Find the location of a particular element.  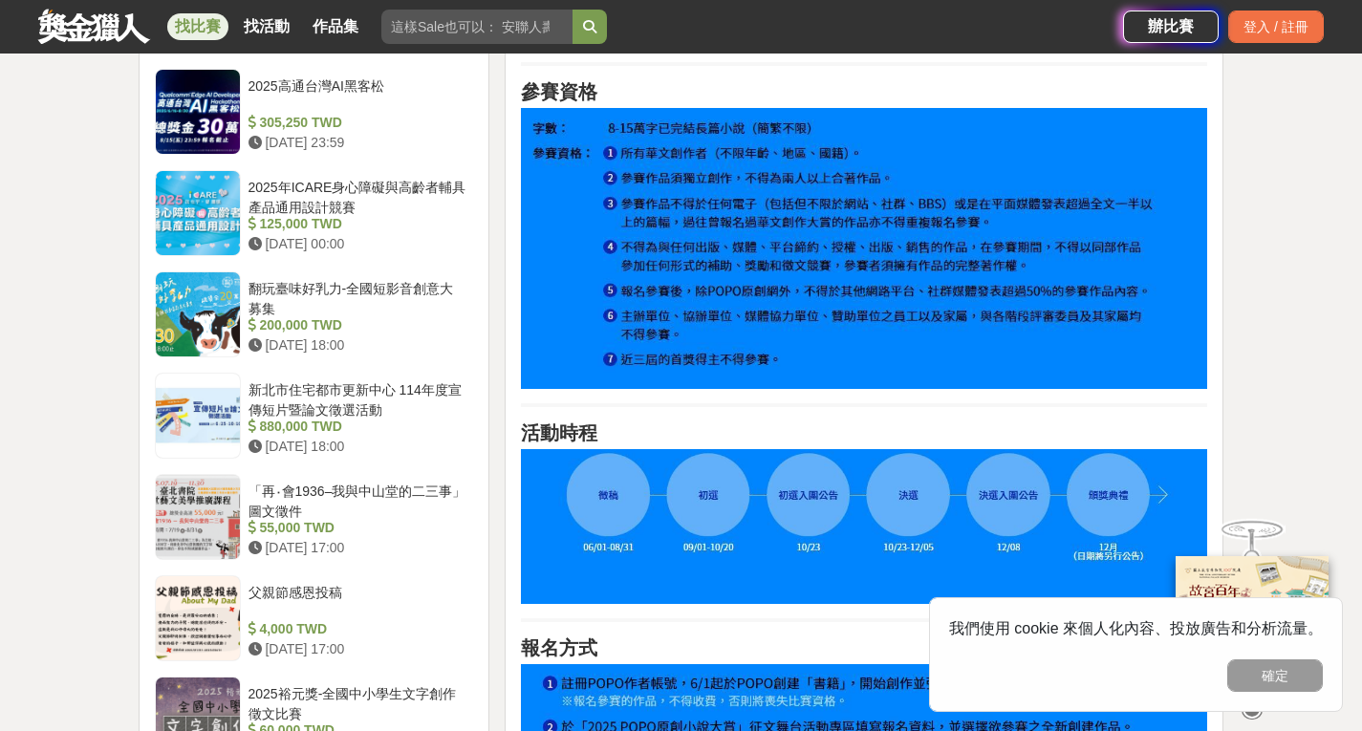

div: 父親節感恩投稿 is located at coordinates (357, 601).